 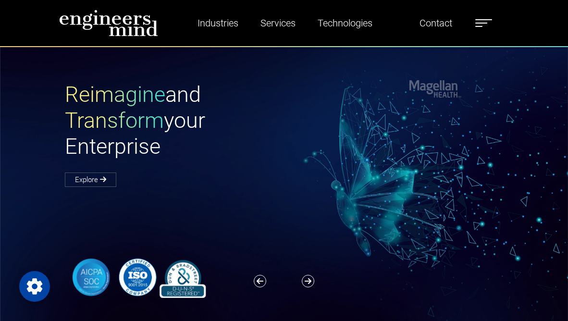 What do you see at coordinates (90, 180) in the screenshot?
I see `a: Explore` at bounding box center [90, 180].